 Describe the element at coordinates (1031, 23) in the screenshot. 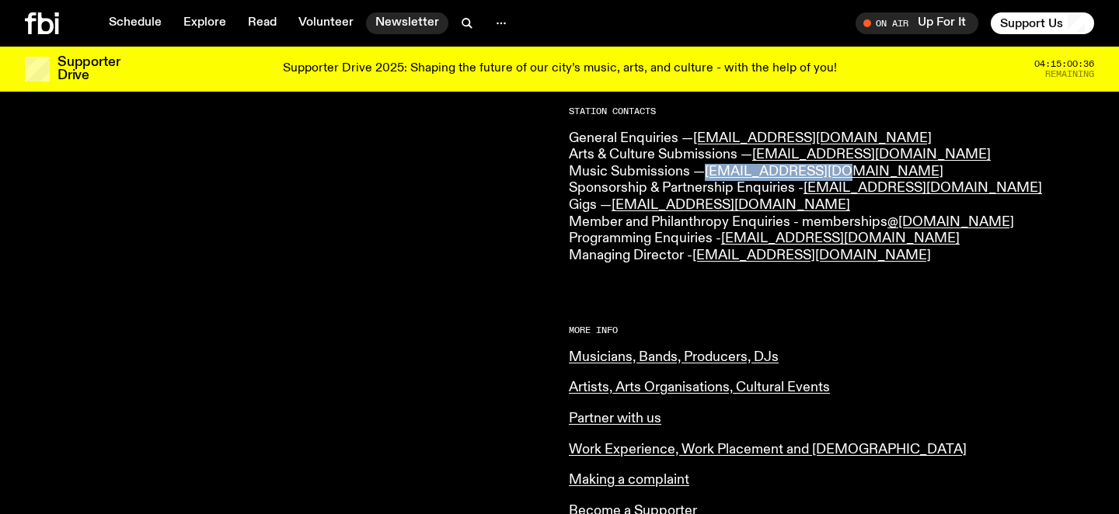

I see `span: Support Us` at that location.